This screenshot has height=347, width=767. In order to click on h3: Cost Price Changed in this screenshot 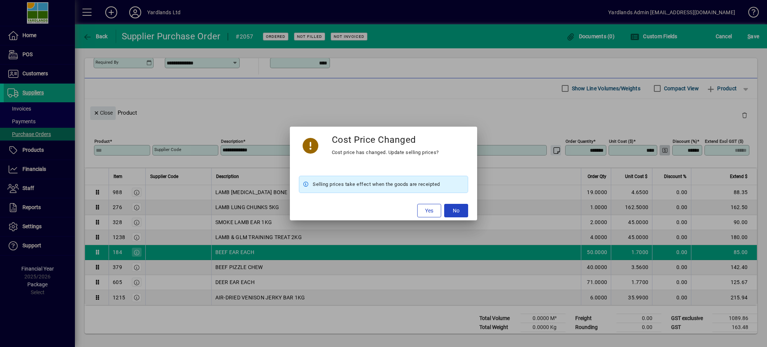, I will do `click(374, 139)`.